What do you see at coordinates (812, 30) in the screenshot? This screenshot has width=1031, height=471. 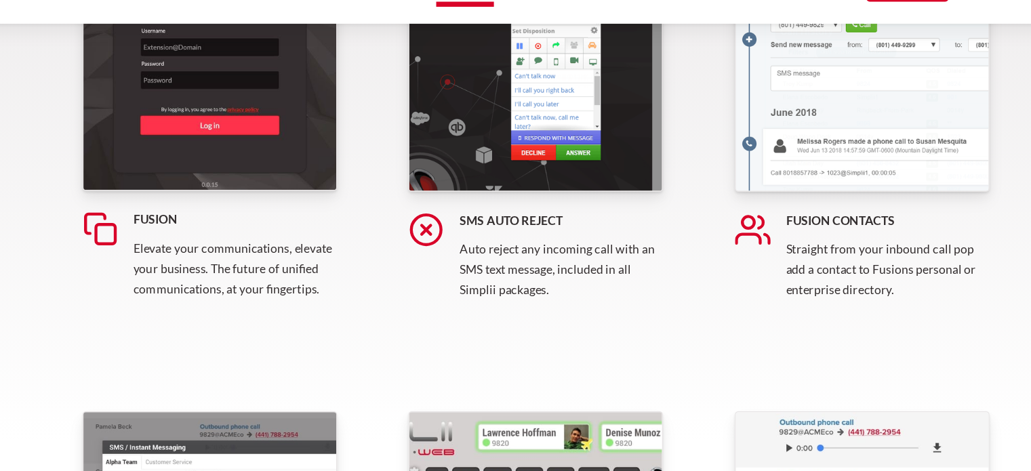 I see `a: Get a Demo` at bounding box center [812, 30].